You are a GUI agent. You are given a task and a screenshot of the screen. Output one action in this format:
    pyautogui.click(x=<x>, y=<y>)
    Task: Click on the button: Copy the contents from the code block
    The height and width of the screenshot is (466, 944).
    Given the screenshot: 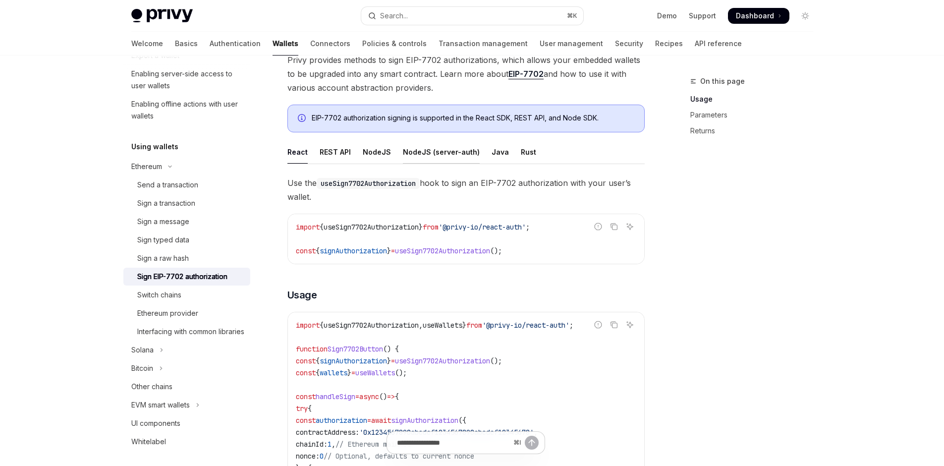 What is the action you would take?
    pyautogui.click(x=614, y=226)
    